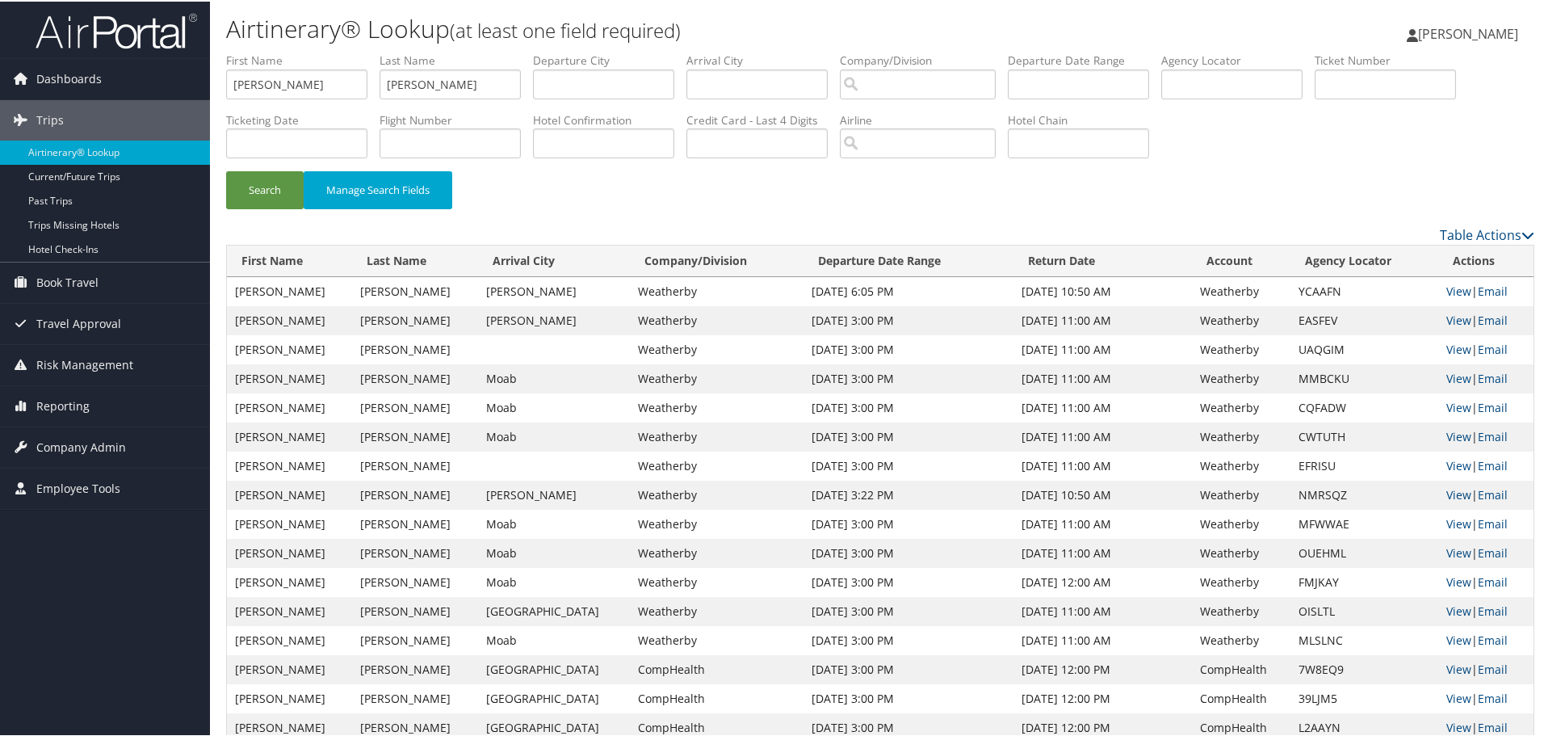  What do you see at coordinates (924, 59) in the screenshot?
I see `label: Company/Division` at bounding box center [924, 59].